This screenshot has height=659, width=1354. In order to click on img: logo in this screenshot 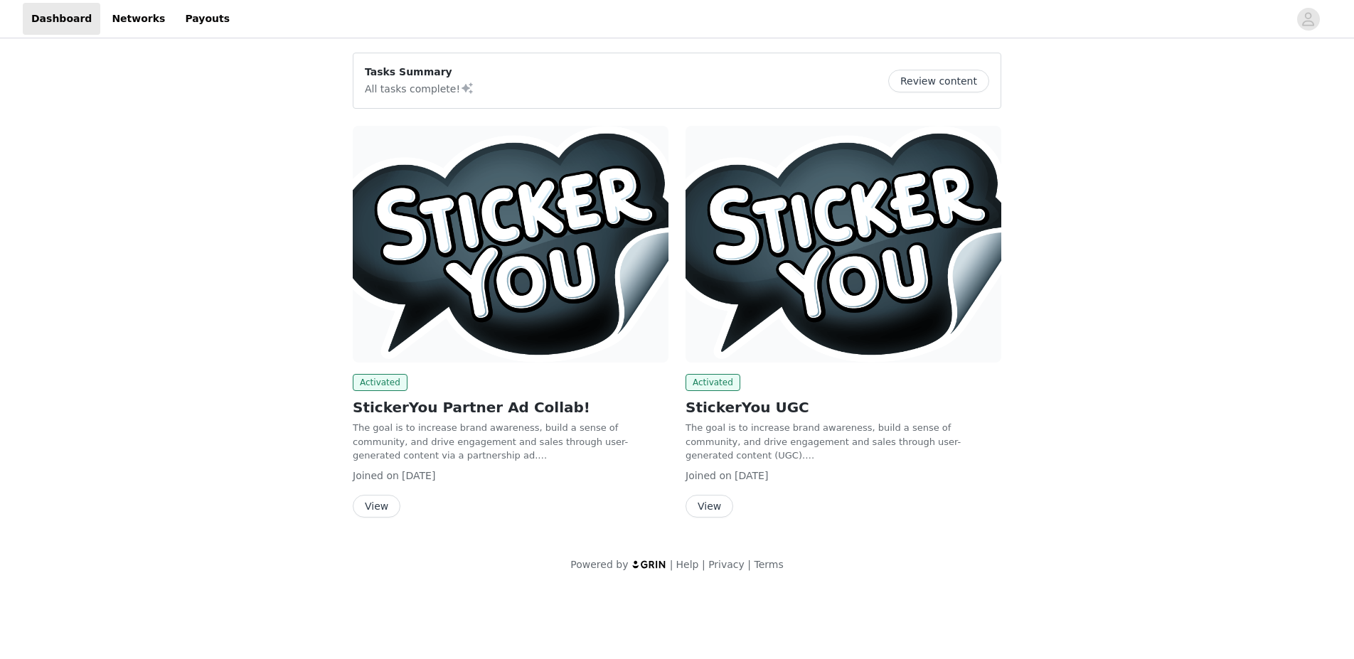, I will do `click(649, 564)`.